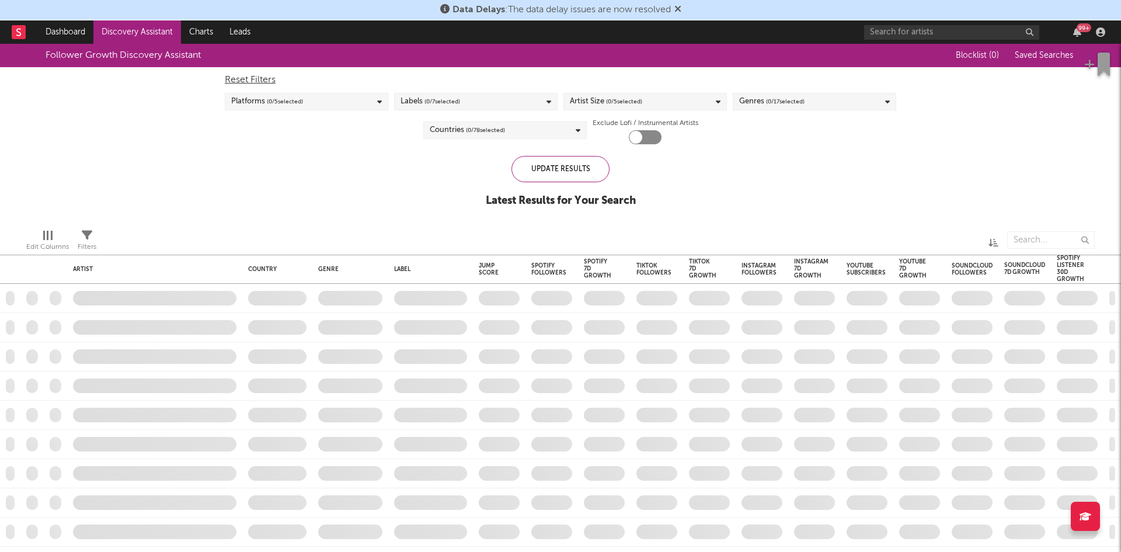  Describe the element at coordinates (785, 102) in the screenshot. I see `span: ( 0 / 17 selected)` at that location.